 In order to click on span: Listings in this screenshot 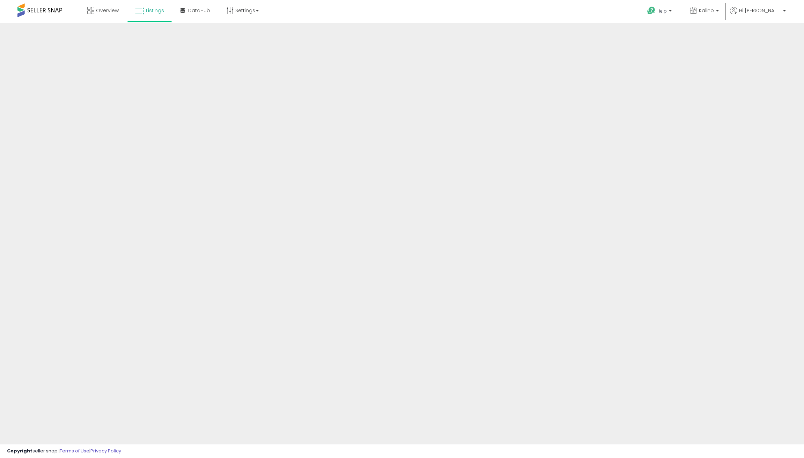, I will do `click(155, 10)`.